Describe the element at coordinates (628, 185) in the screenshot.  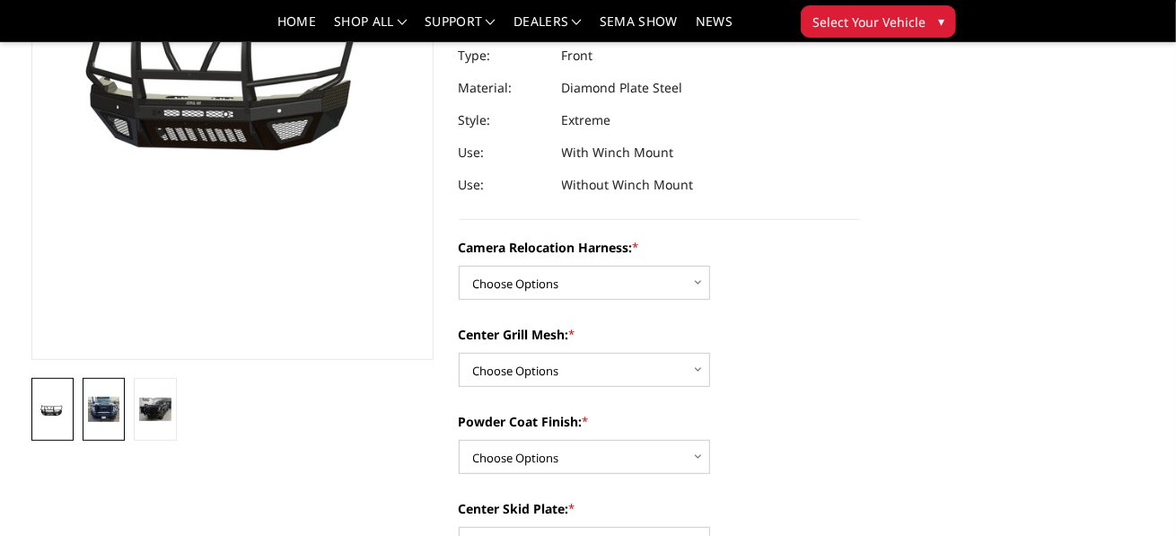
I see `dd: Without Winch Mount` at that location.